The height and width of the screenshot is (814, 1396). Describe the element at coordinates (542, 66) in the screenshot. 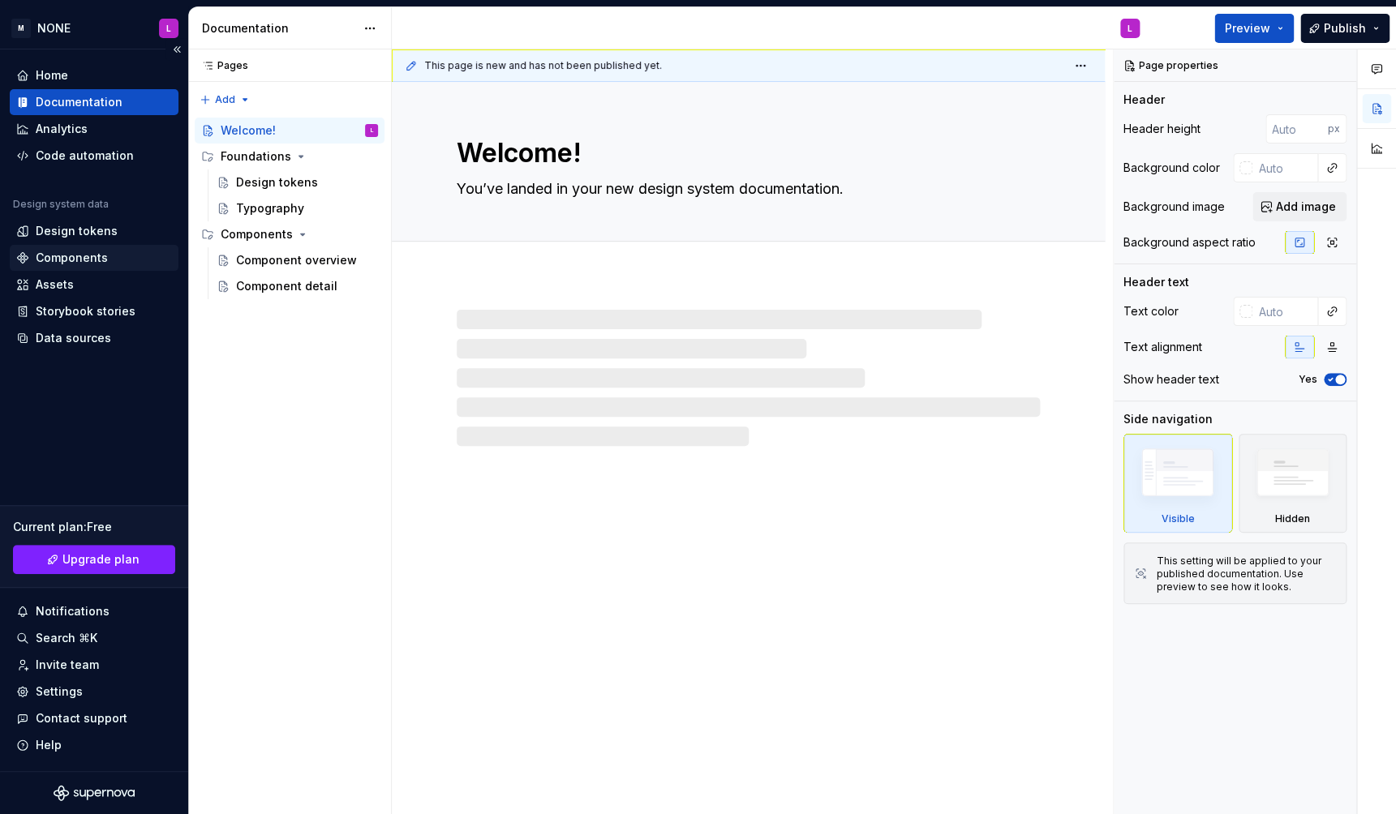

I see `span: This page is new and has not been published yet.` at that location.